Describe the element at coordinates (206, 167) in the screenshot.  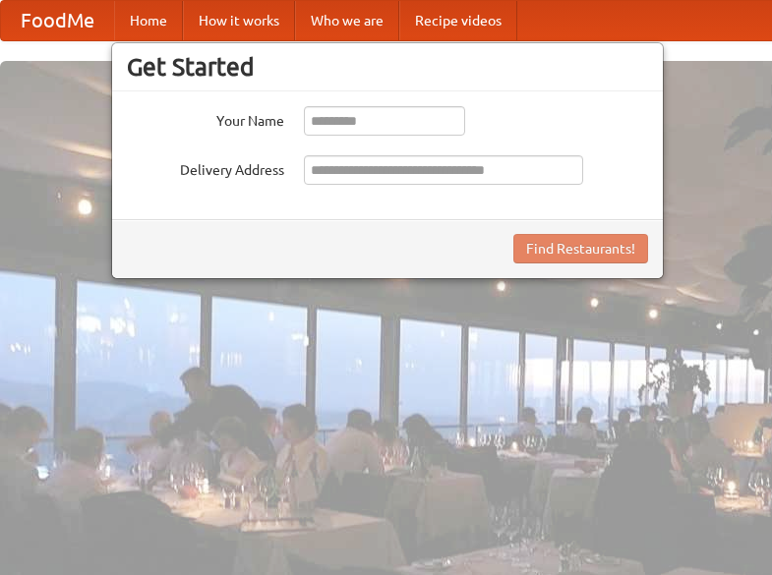
I see `label: Delivery Address` at that location.